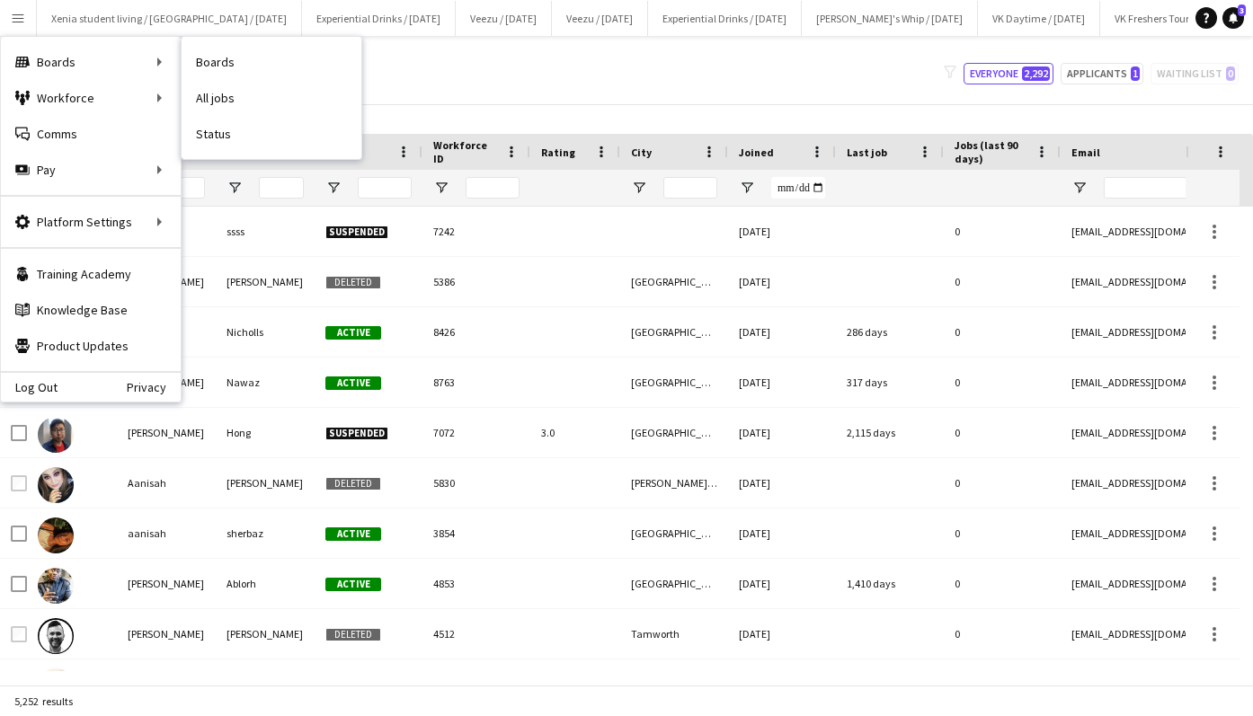  Describe the element at coordinates (890, 583) in the screenshot. I see `div: 1,410 days` at that location.